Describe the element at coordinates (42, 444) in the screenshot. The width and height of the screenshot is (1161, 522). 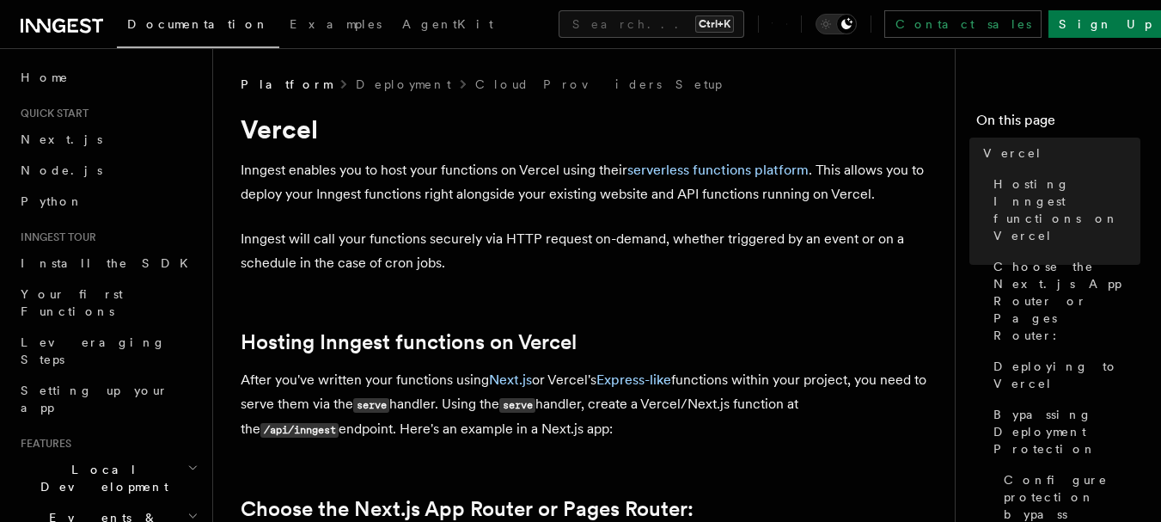
I see `span: Features` at that location.